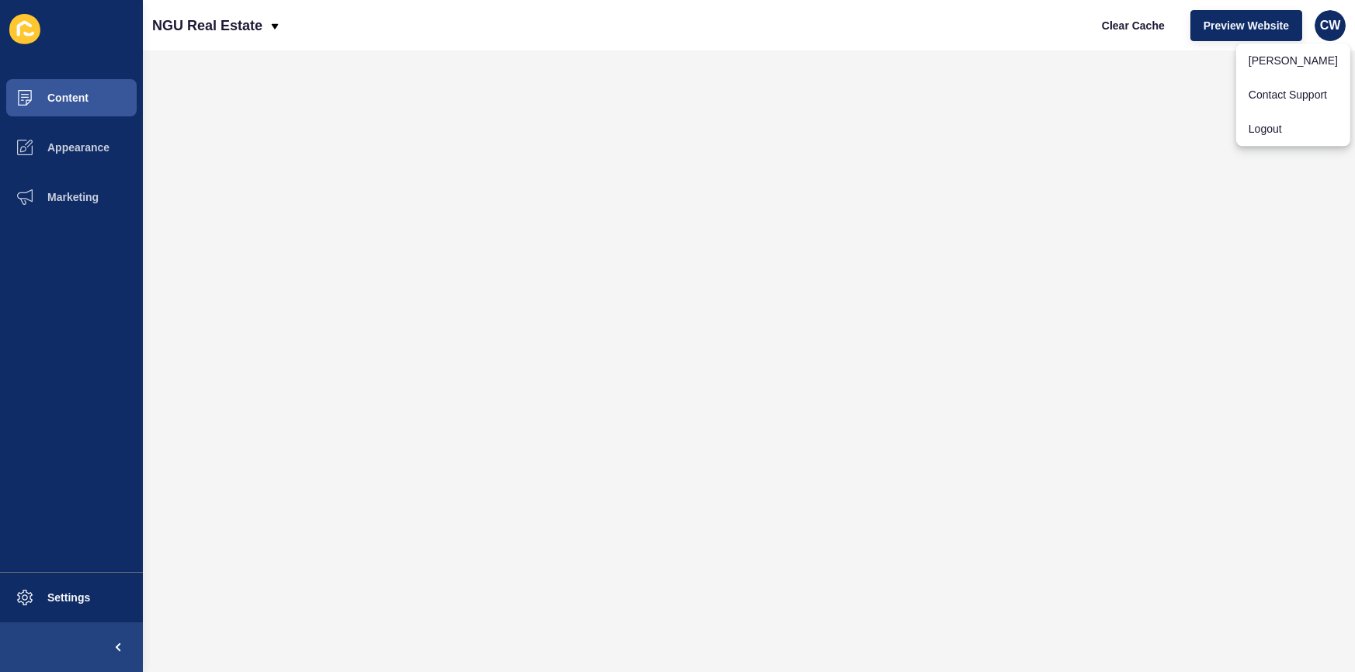 This screenshot has height=672, width=1355. Describe the element at coordinates (1330, 26) in the screenshot. I see `span: CW` at that location.